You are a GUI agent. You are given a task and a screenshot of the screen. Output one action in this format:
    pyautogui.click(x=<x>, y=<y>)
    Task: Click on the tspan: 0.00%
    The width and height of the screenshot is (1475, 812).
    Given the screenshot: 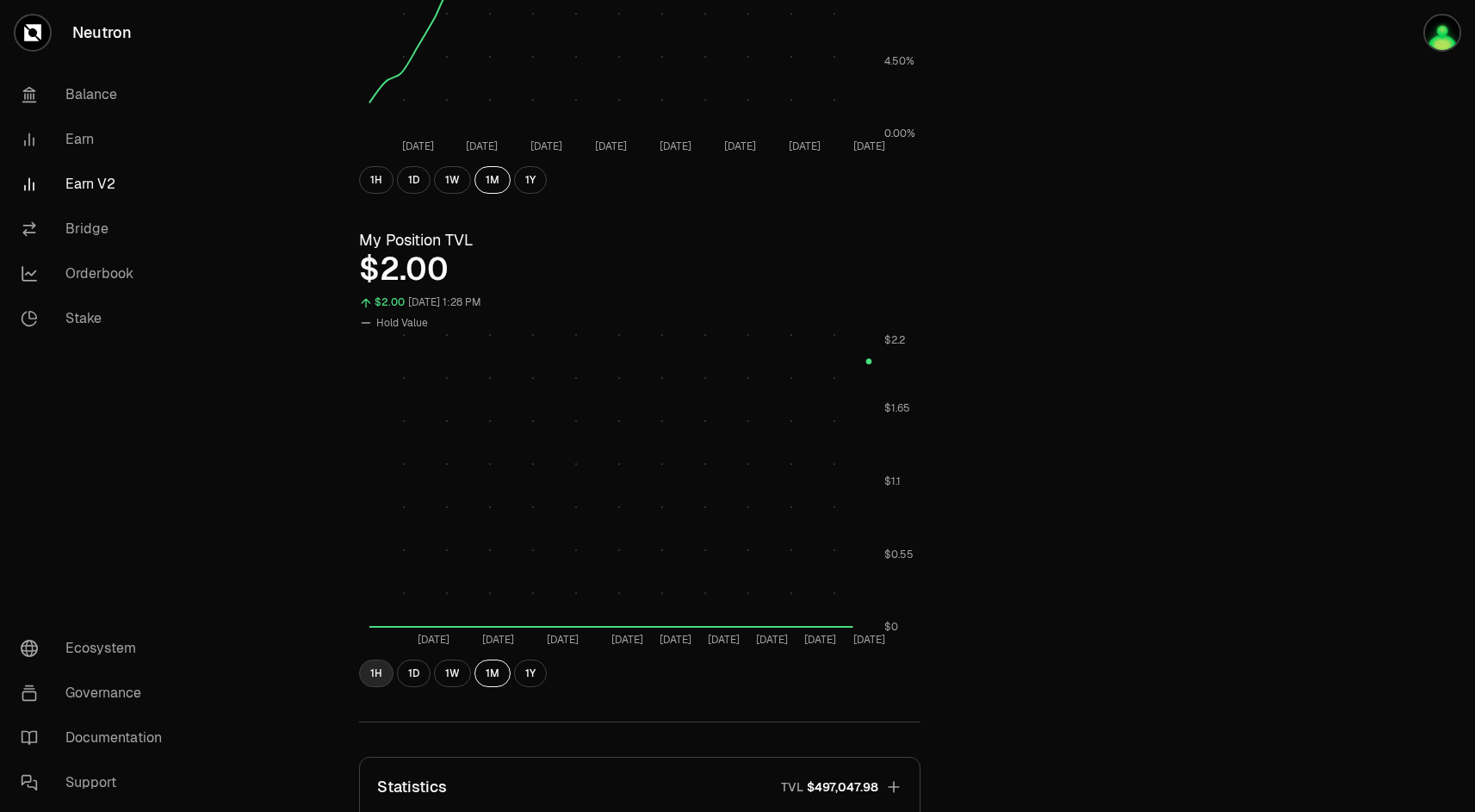 What is the action you would take?
    pyautogui.click(x=900, y=134)
    